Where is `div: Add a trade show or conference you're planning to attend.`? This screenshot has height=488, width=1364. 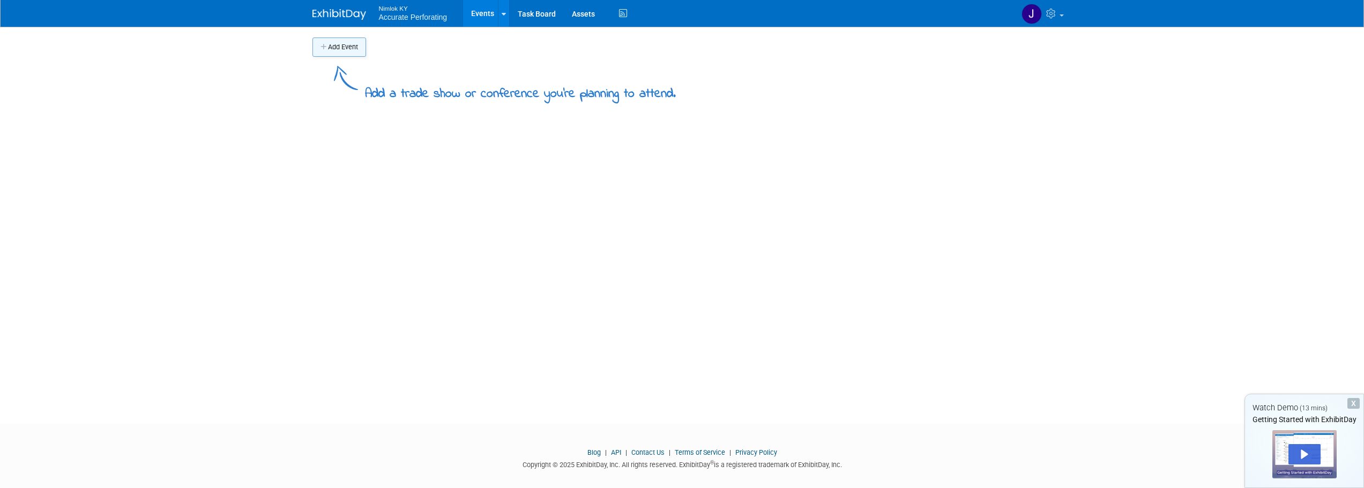 div: Add a trade show or conference you're planning to attend. is located at coordinates (521, 90).